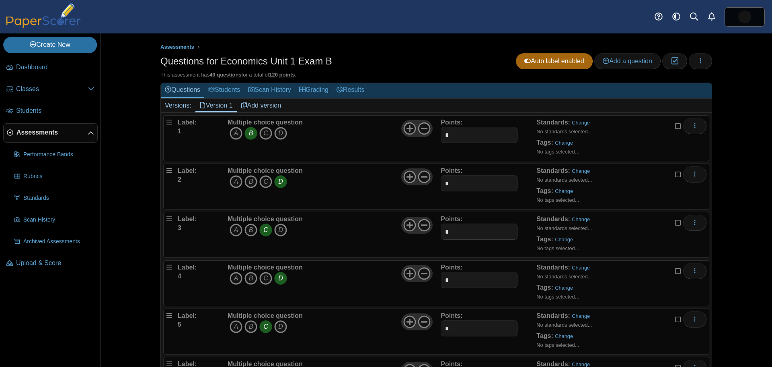 The height and width of the screenshot is (367, 772). I want to click on span: Upload & Score, so click(55, 263).